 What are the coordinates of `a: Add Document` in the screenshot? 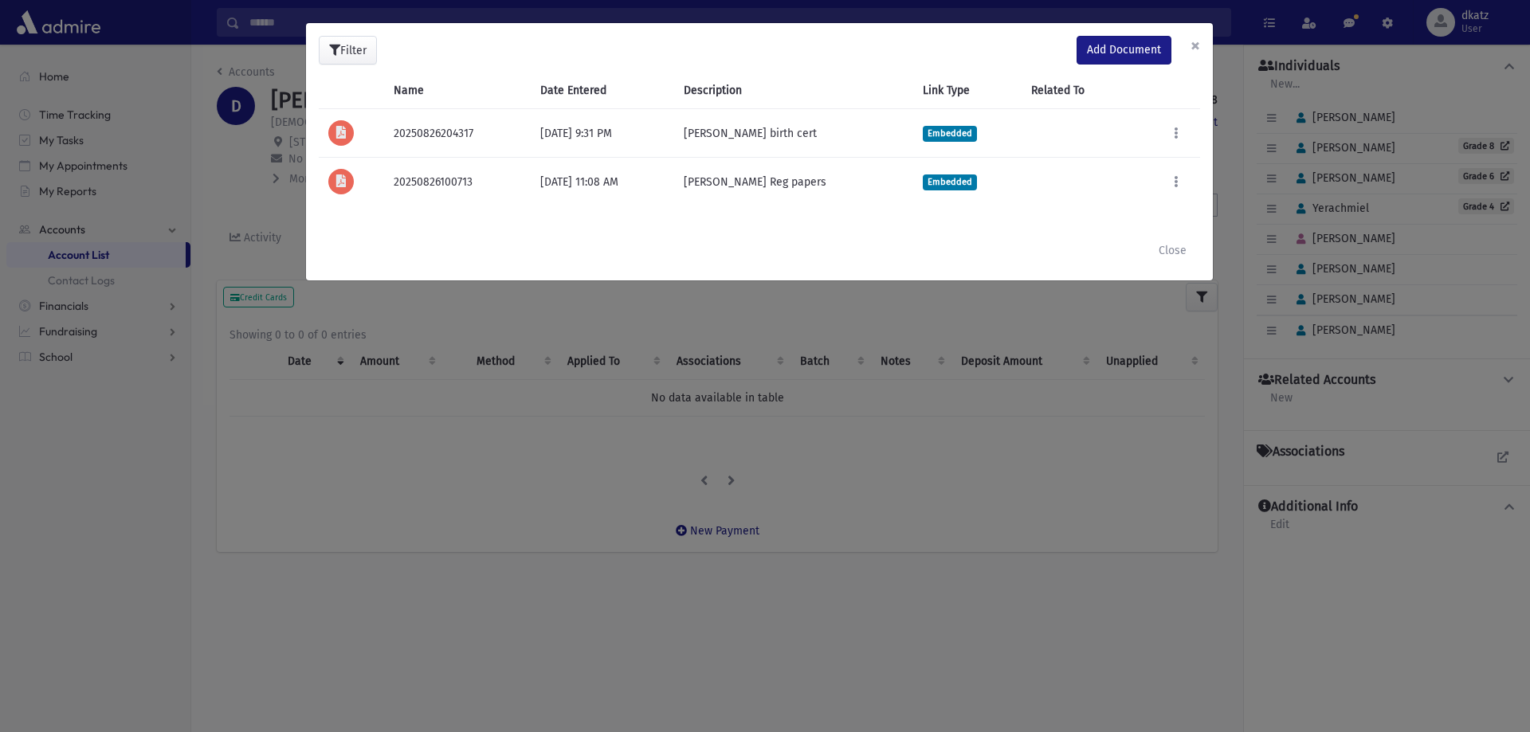 It's located at (1123, 50).